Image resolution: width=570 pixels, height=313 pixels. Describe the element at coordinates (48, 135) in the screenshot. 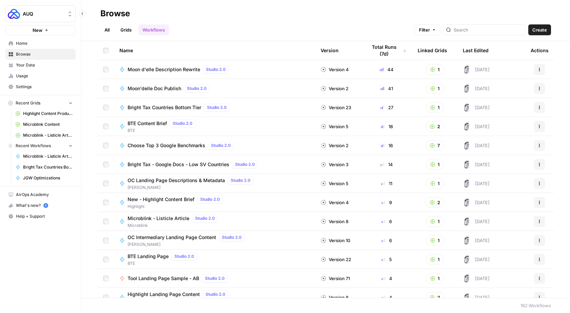

I see `span: Microblink - Listicle Article Grid` at that location.